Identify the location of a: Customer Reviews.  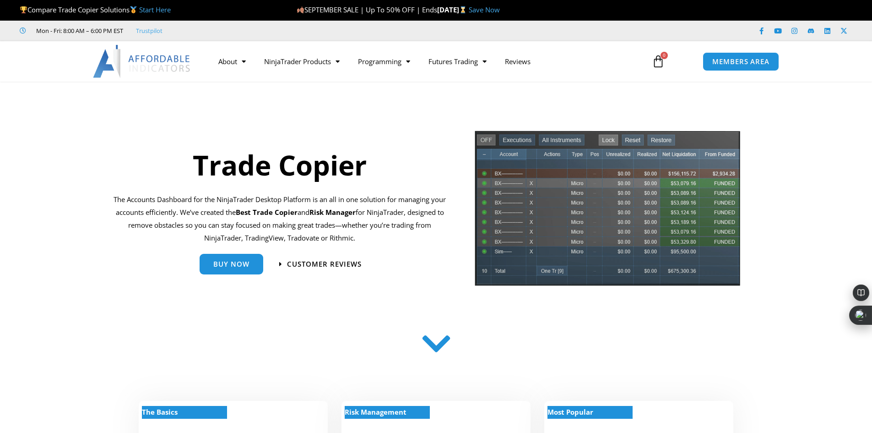
(320, 264).